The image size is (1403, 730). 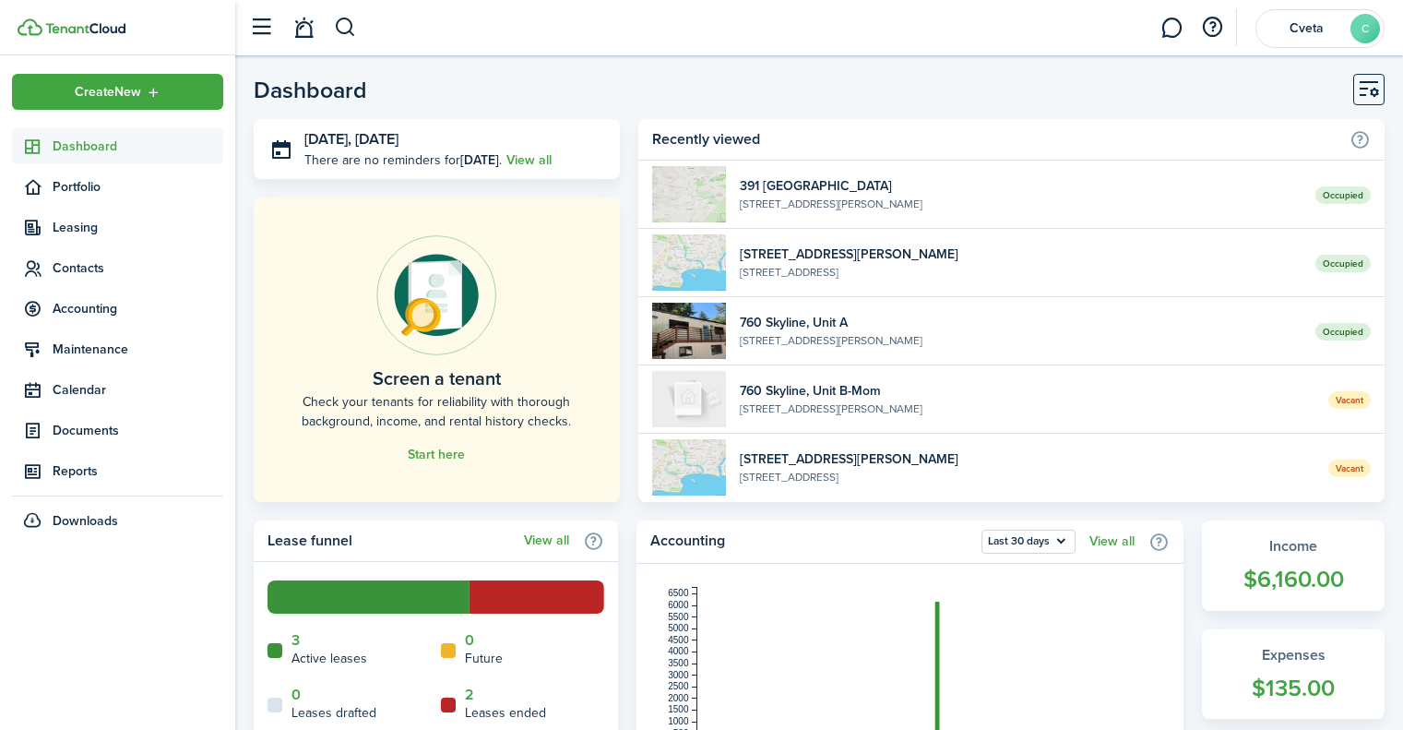 What do you see at coordinates (689, 399) in the screenshot?
I see `img: B-Mom` at bounding box center [689, 399].